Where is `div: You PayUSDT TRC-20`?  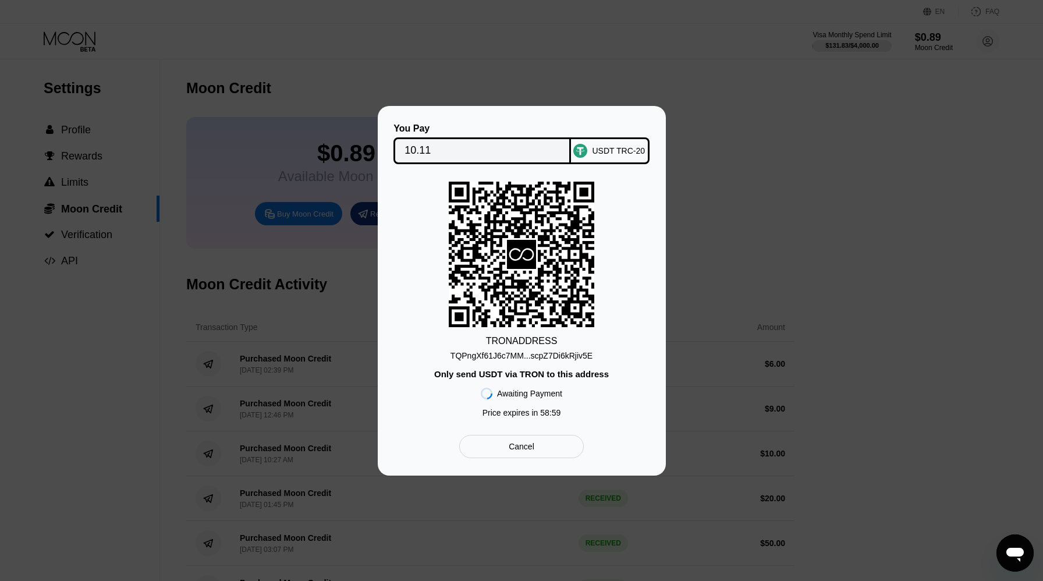
div: You PayUSDT TRC-20 is located at coordinates (522, 144).